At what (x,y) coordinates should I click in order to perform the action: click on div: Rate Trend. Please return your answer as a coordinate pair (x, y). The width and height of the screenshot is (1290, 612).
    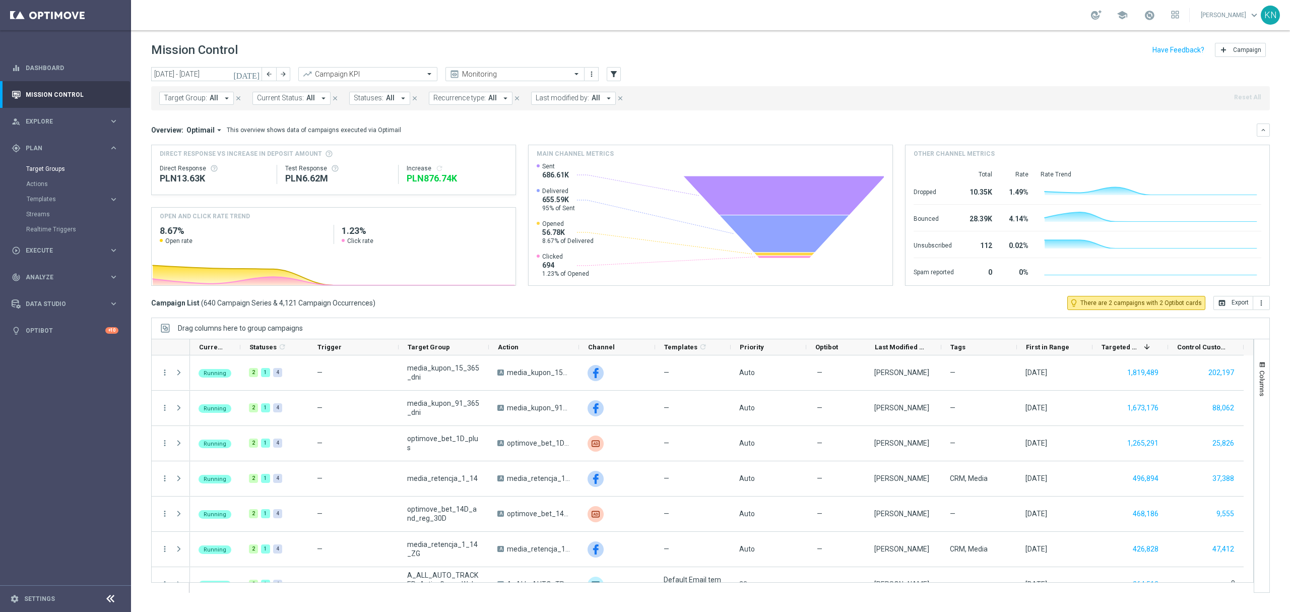
    Looking at the image, I should click on (1151, 174).